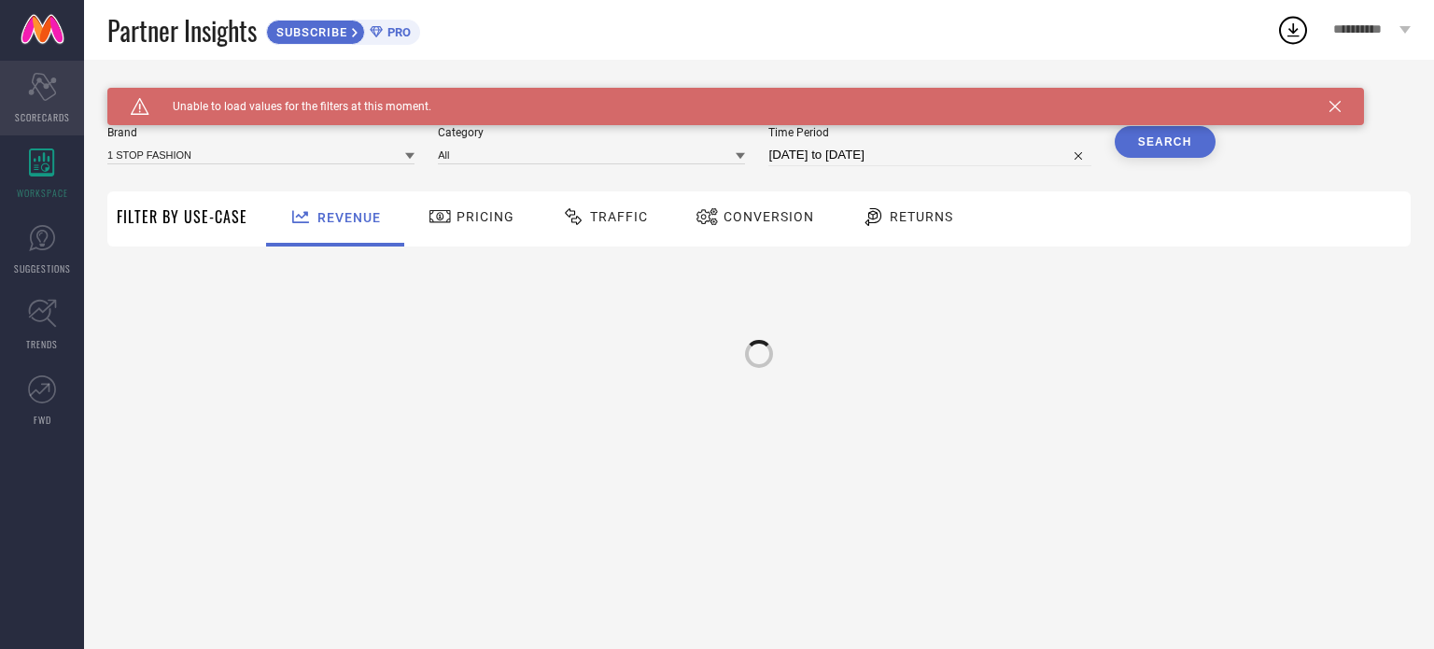 This screenshot has height=649, width=1434. What do you see at coordinates (929, 133) in the screenshot?
I see `span: Time Period` at bounding box center [929, 133].